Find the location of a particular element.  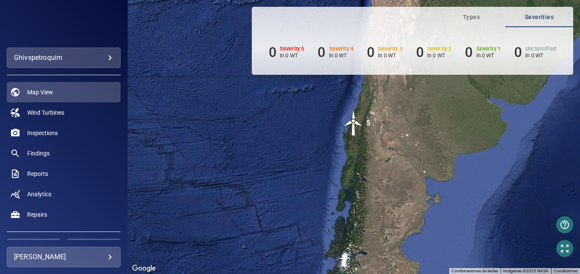

li: Severity 3 is located at coordinates (385, 52).